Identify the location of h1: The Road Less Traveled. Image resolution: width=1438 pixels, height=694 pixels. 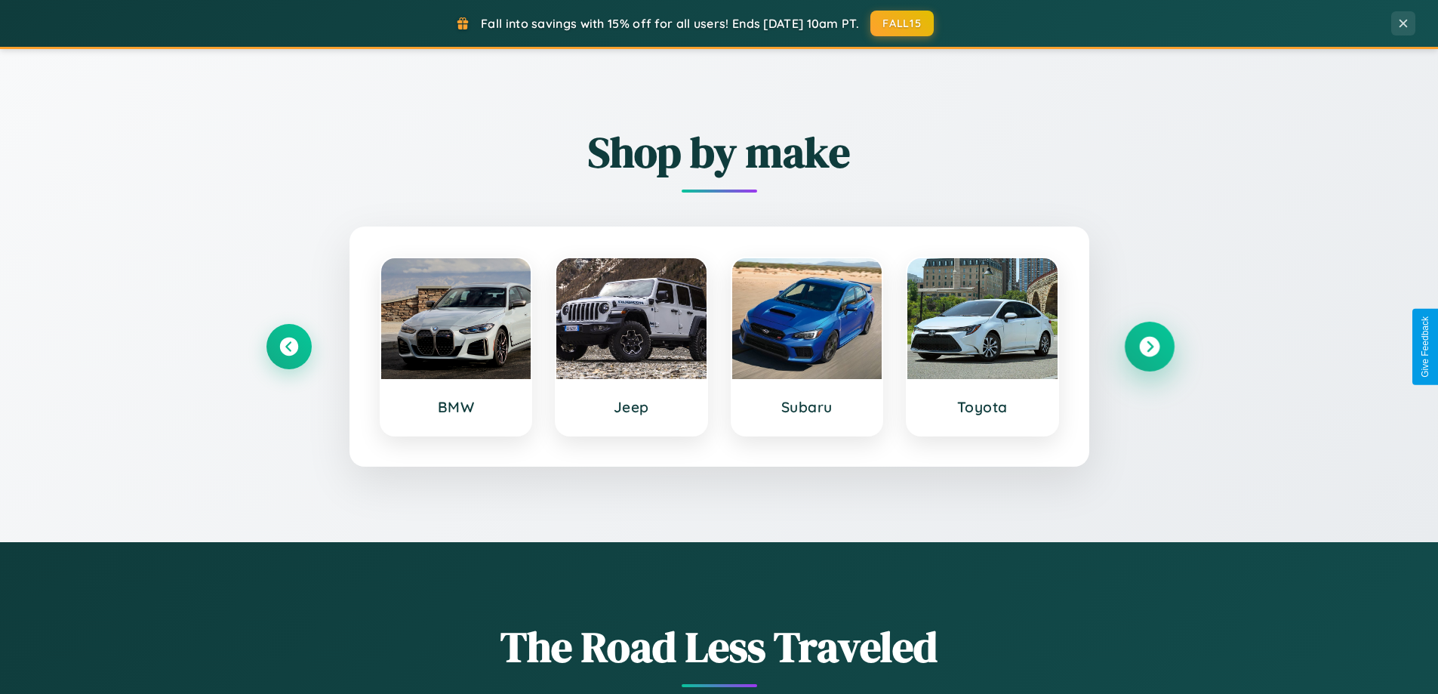
(719, 646).